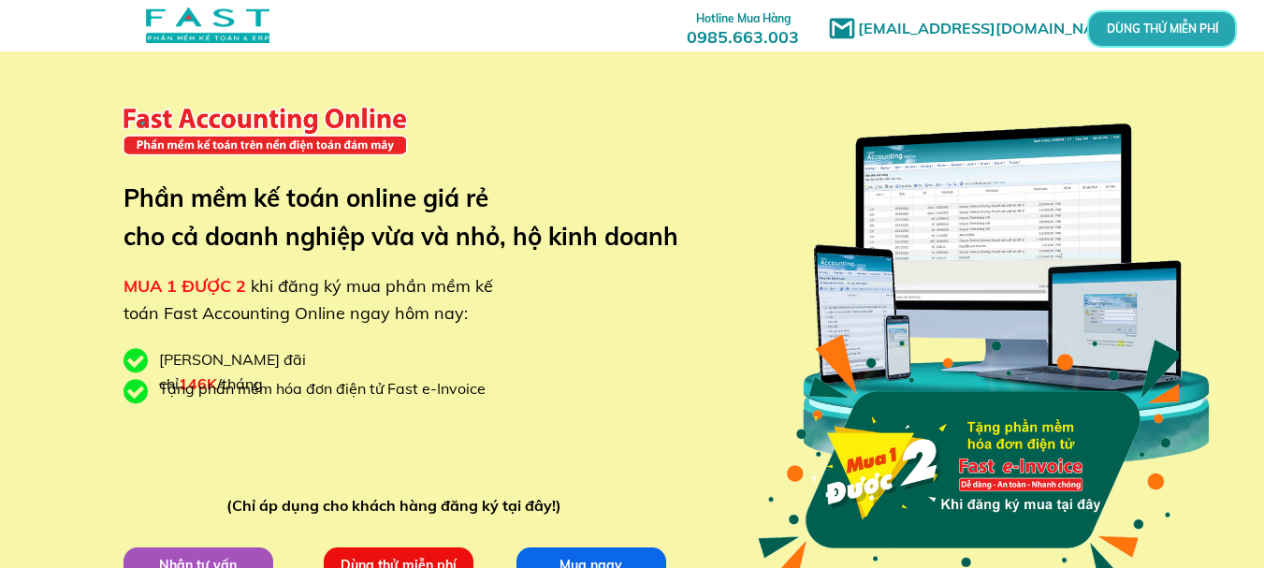 The image size is (1264, 568). What do you see at coordinates (398, 506) in the screenshot?
I see `div: (Chỉ áp dụng cho khách hàng đăng ký tại đây!)` at bounding box center [398, 506].